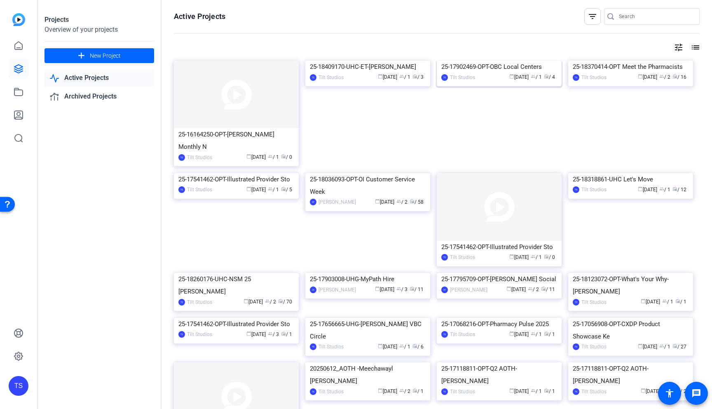 The image size is (712, 409). Describe the element at coordinates (630, 179) in the screenshot. I see `div: 25-18318861-UHC Let's Move` at that location.